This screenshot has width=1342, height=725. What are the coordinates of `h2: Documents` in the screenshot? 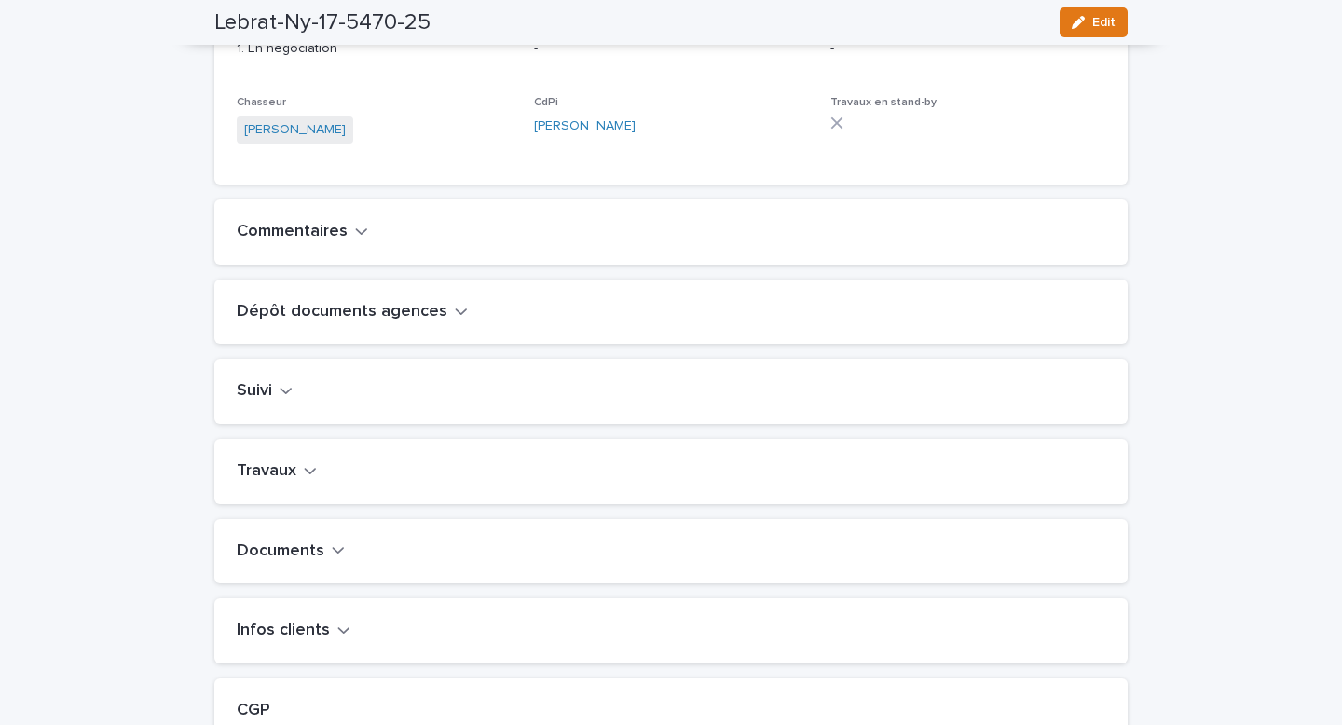 It's located at (280, 552).